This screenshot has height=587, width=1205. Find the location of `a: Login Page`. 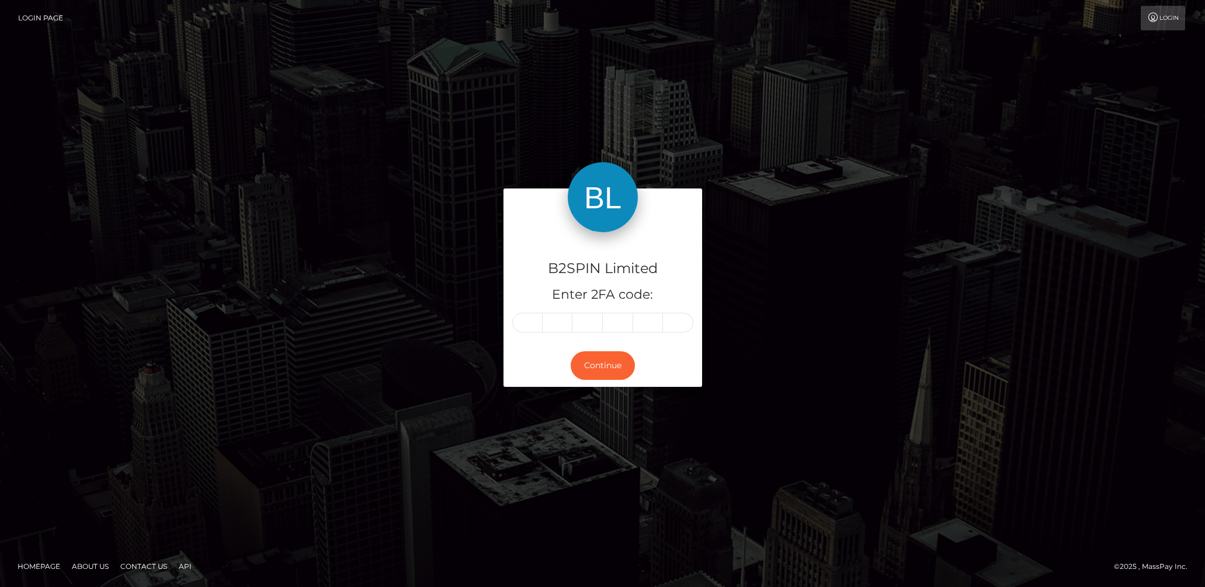

a: Login Page is located at coordinates (40, 18).